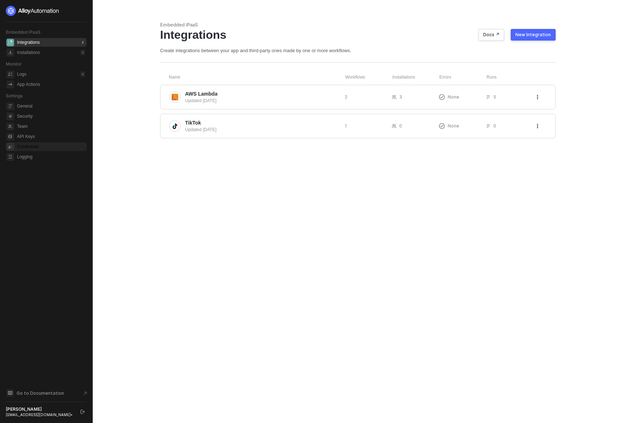  What do you see at coordinates (83, 53) in the screenshot?
I see `div: 3` at bounding box center [83, 53].